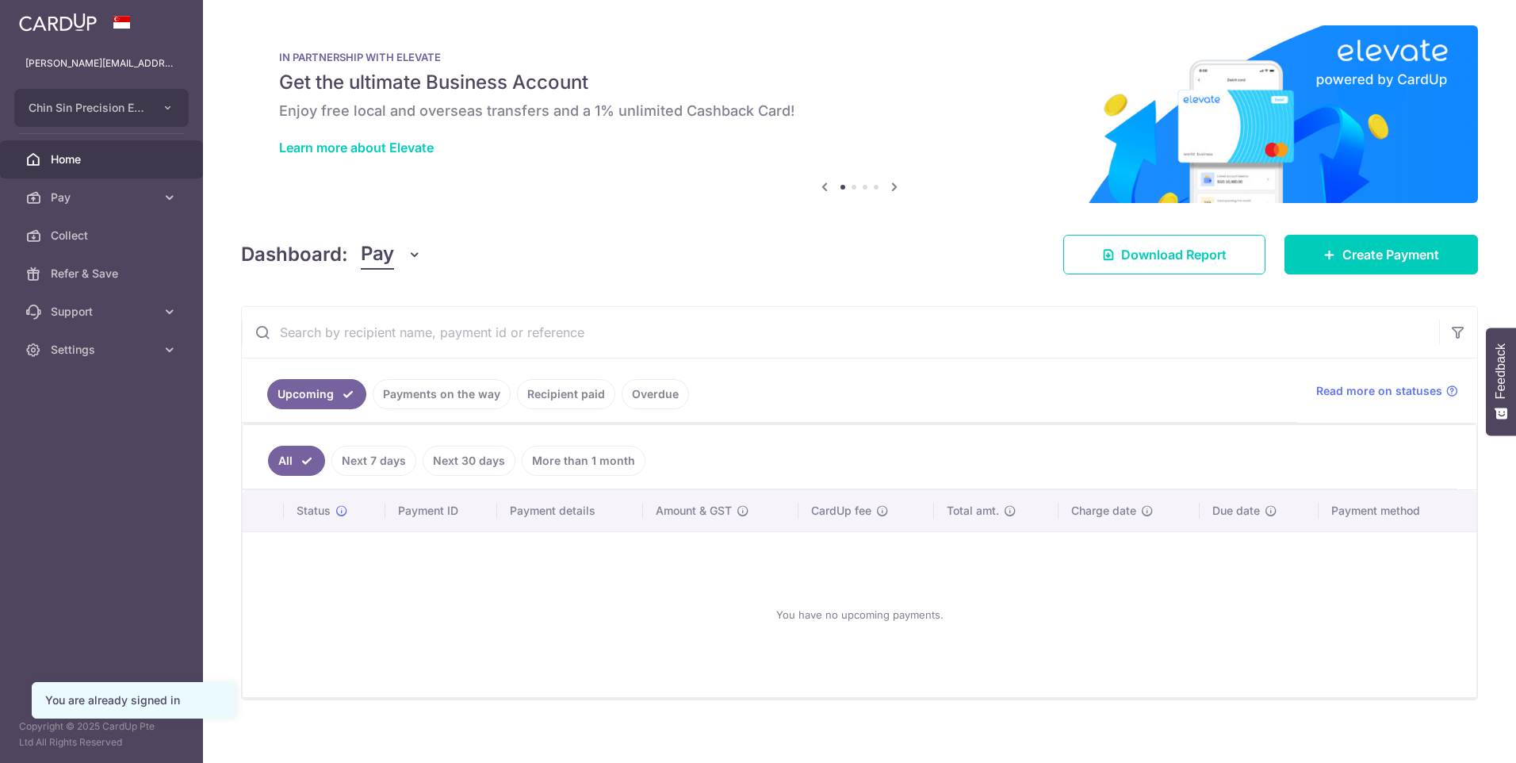  I want to click on a: Next 30 days, so click(469, 461).